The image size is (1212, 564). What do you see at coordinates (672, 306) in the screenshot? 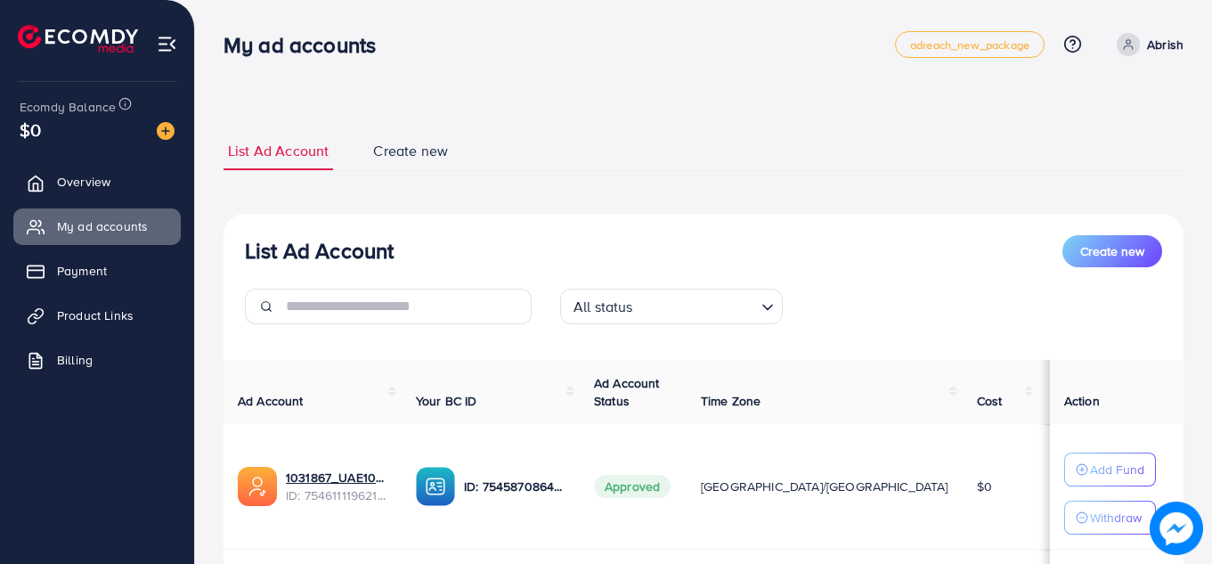
I see `div: Search for option` at bounding box center [672, 306].